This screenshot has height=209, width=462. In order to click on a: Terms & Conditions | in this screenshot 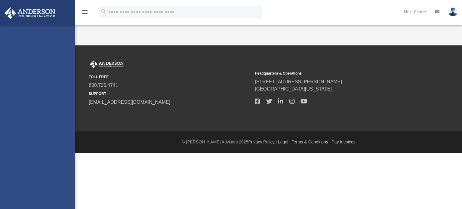, I will do `click(311, 142)`.